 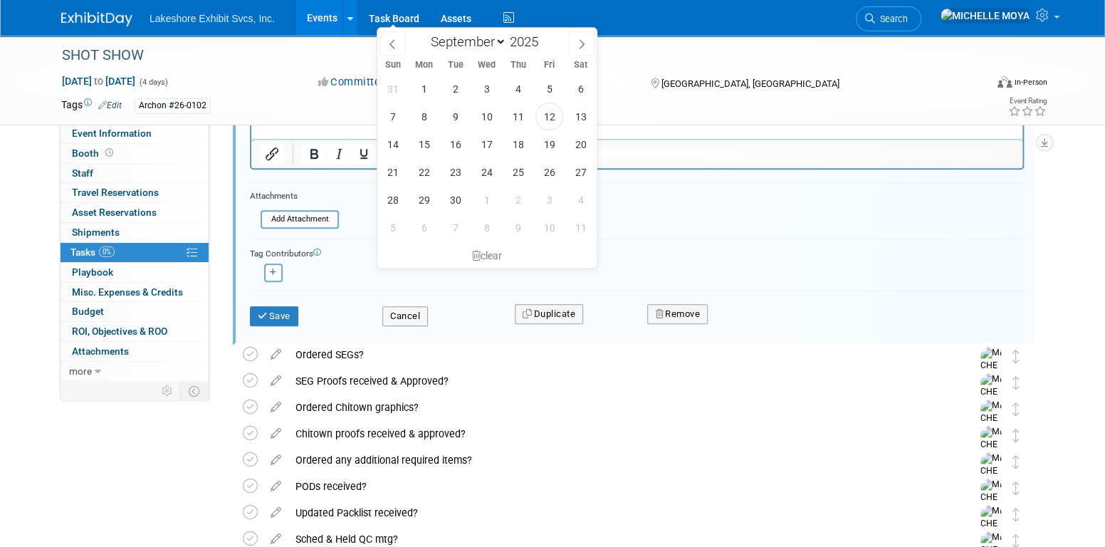 I want to click on div: In-Person, so click(x=1030, y=82).